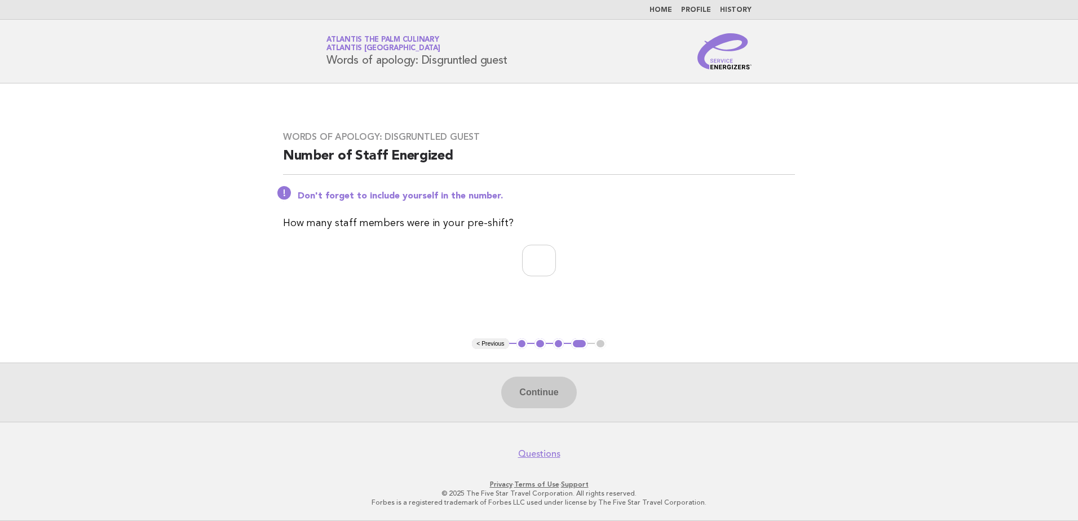 The height and width of the screenshot is (521, 1078). What do you see at coordinates (539, 493) in the screenshot?
I see `p: © 2025 The Five Star Travel Corporation. All rights reserved.` at bounding box center [539, 493].